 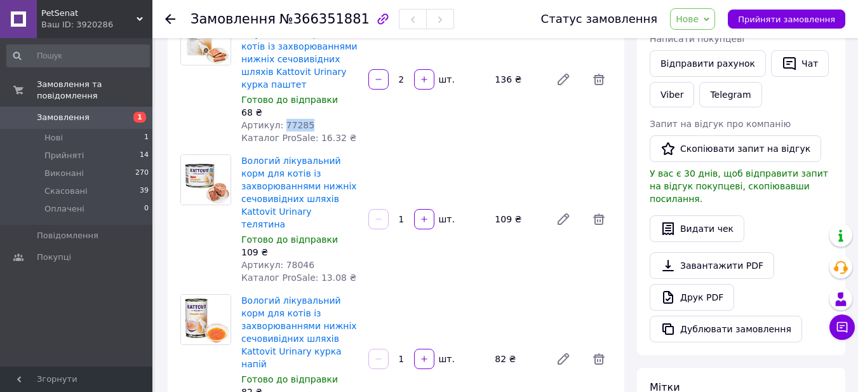 What do you see at coordinates (697, 229) in the screenshot?
I see `button: Видати чек` at bounding box center [697, 229].